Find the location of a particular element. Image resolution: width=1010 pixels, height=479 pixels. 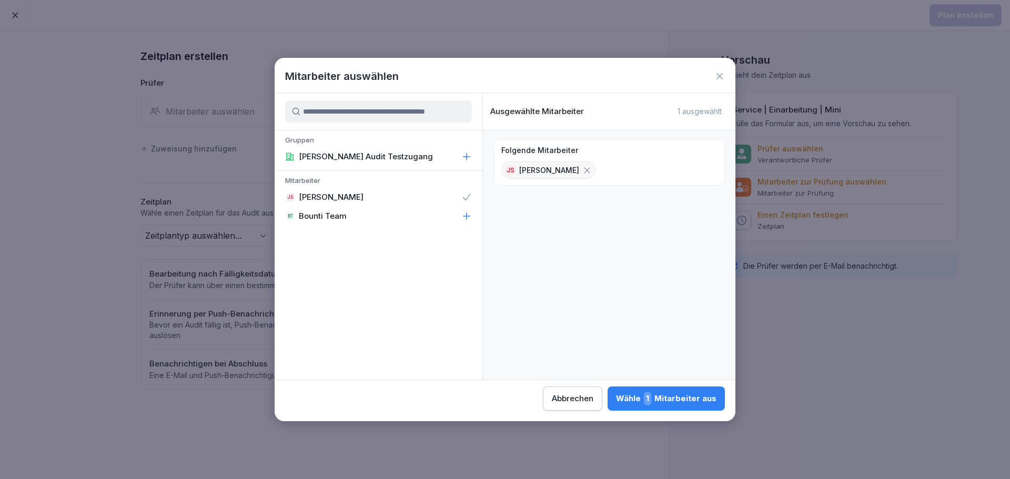

p: Bounti Team is located at coordinates (323, 216).